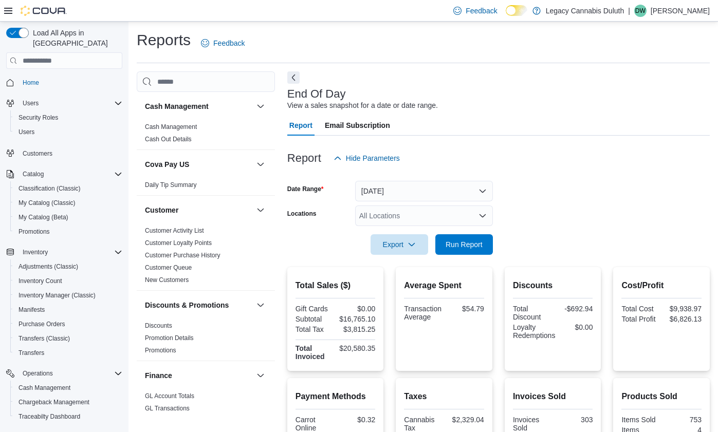 The height and width of the screenshot is (432, 718). What do you see at coordinates (206, 340) in the screenshot?
I see `div: Discounts & Promotions` at bounding box center [206, 340].